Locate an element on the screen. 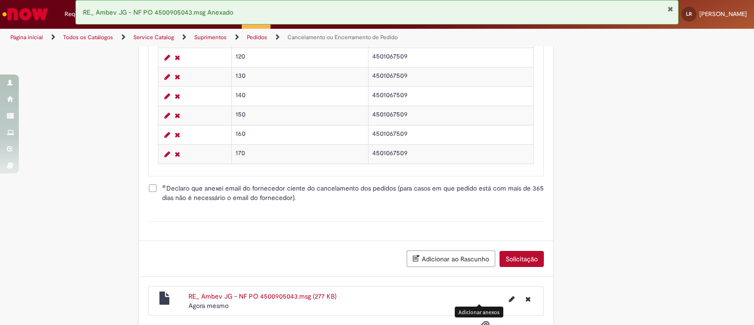 This screenshot has width=754, height=325. a: Service Catalog is located at coordinates (154, 37).